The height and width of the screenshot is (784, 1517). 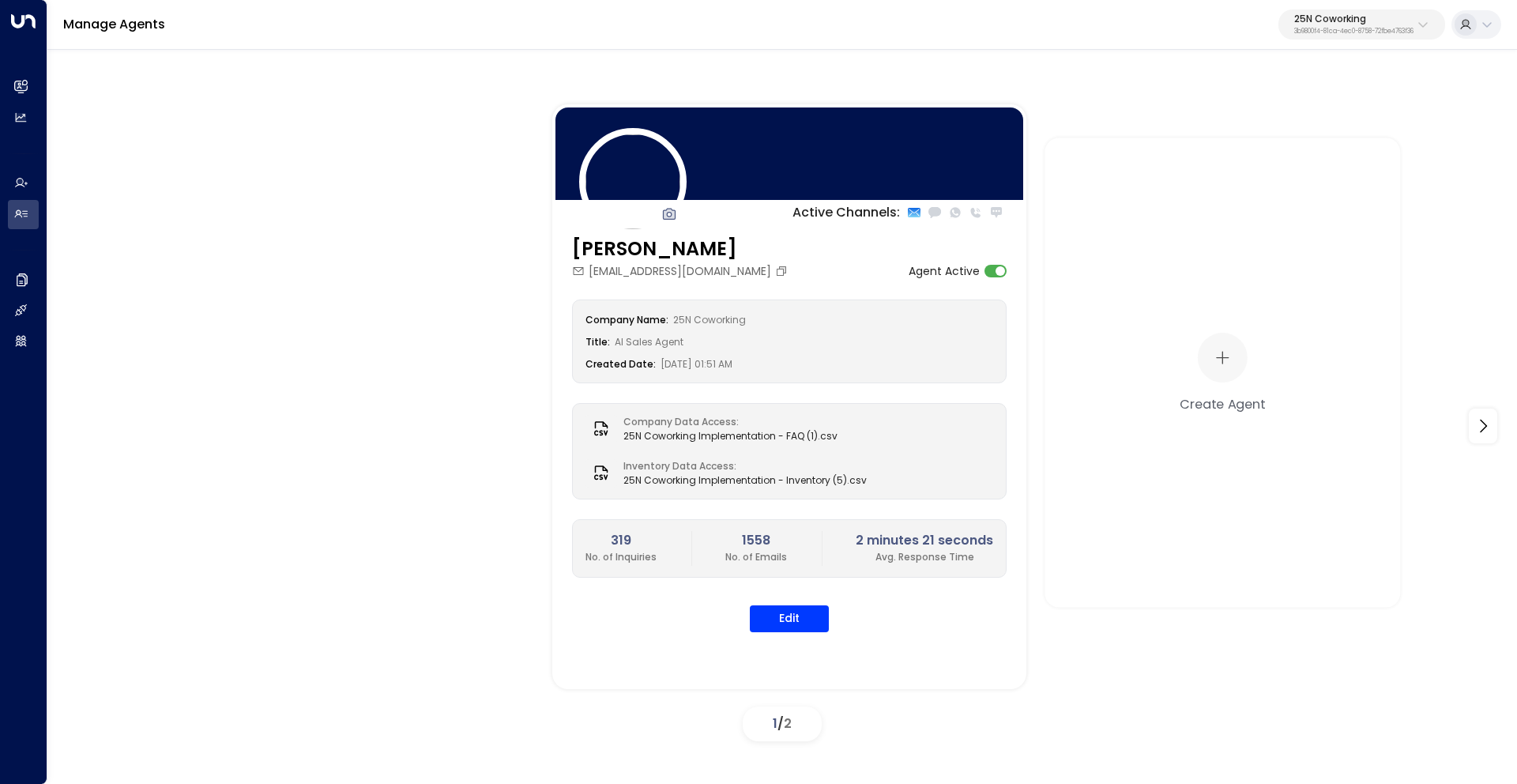 I want to click on p: 25N Coworking, so click(x=1354, y=18).